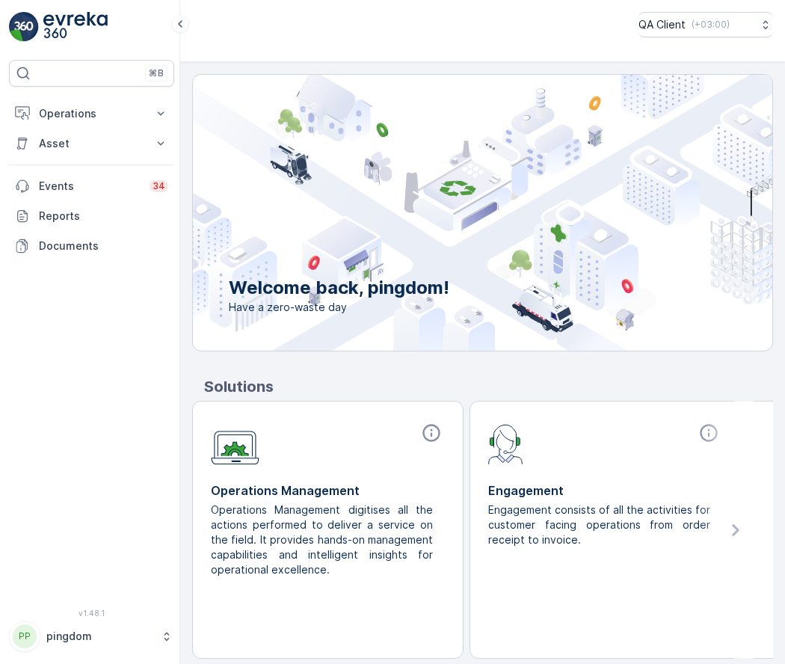 The width and height of the screenshot is (785, 664). Describe the element at coordinates (90, 186) in the screenshot. I see `p: Events` at that location.